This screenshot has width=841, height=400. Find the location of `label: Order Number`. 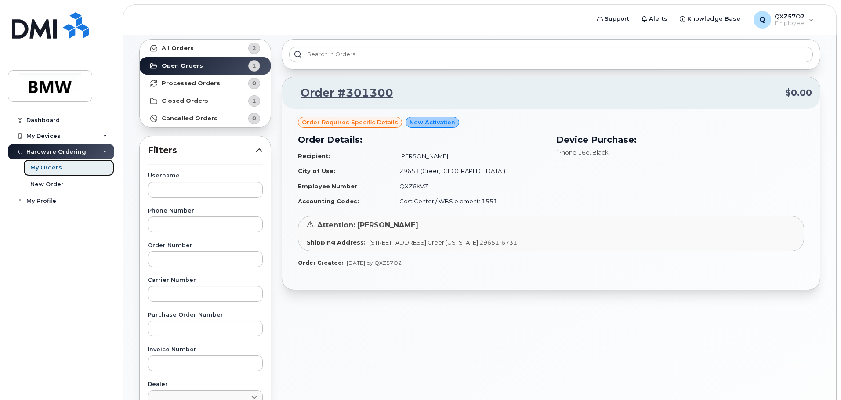

label: Order Number is located at coordinates (205, 246).